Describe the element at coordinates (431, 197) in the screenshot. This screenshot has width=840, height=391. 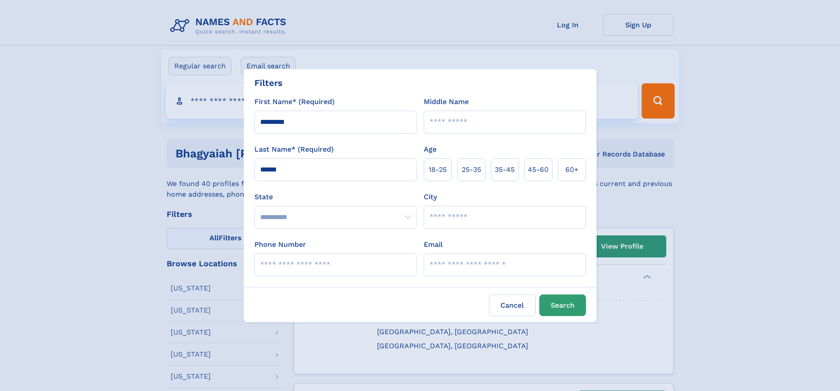
I see `label: City` at that location.